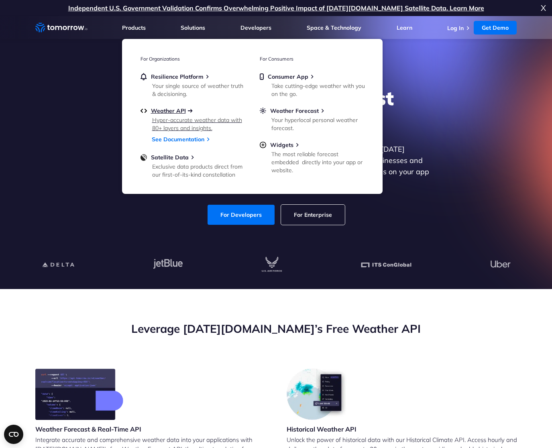 The width and height of the screenshot is (552, 448). What do you see at coordinates (256, 28) in the screenshot?
I see `a: Developers` at bounding box center [256, 28].